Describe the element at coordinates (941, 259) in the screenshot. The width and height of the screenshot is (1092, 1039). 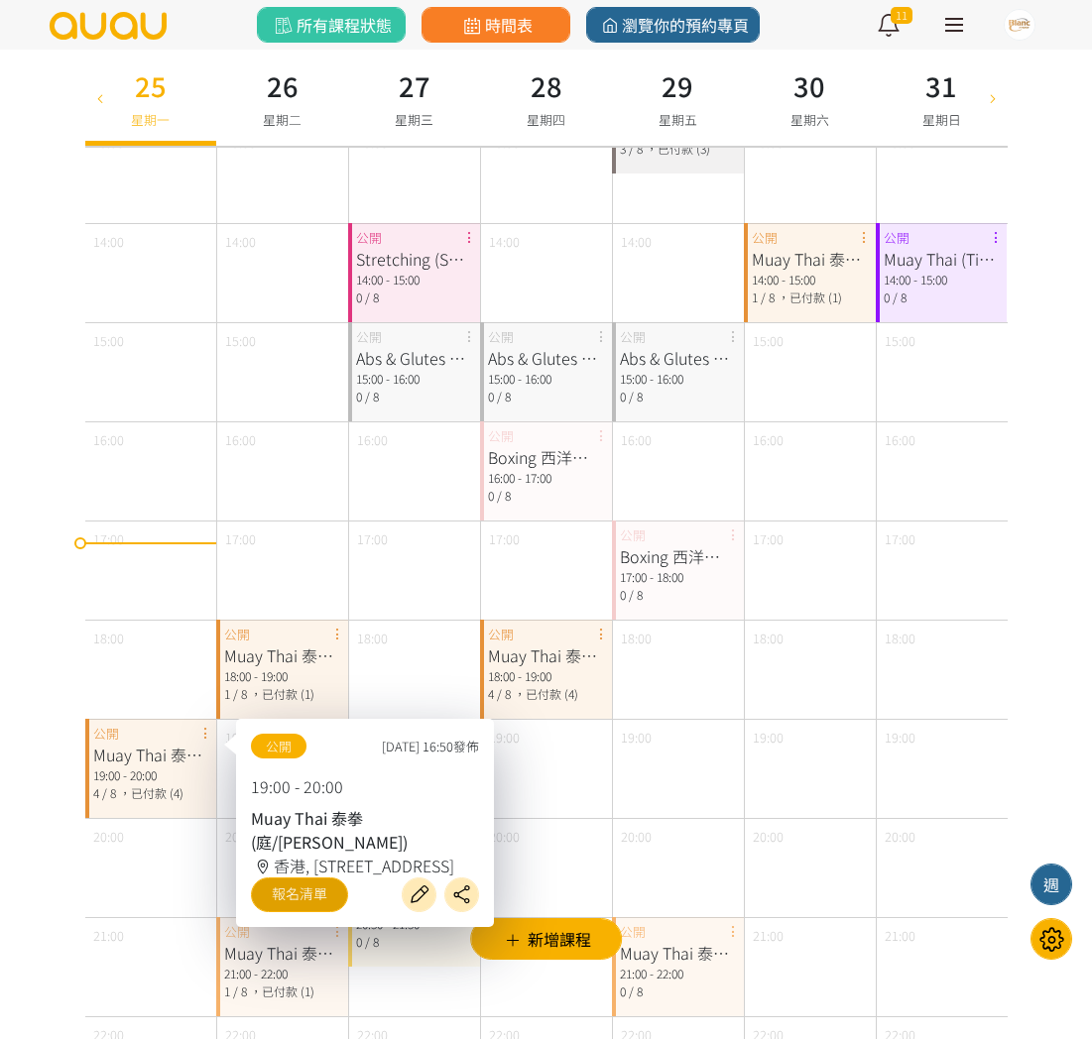
I see `div: Muay Thai (Ting)` at that location.